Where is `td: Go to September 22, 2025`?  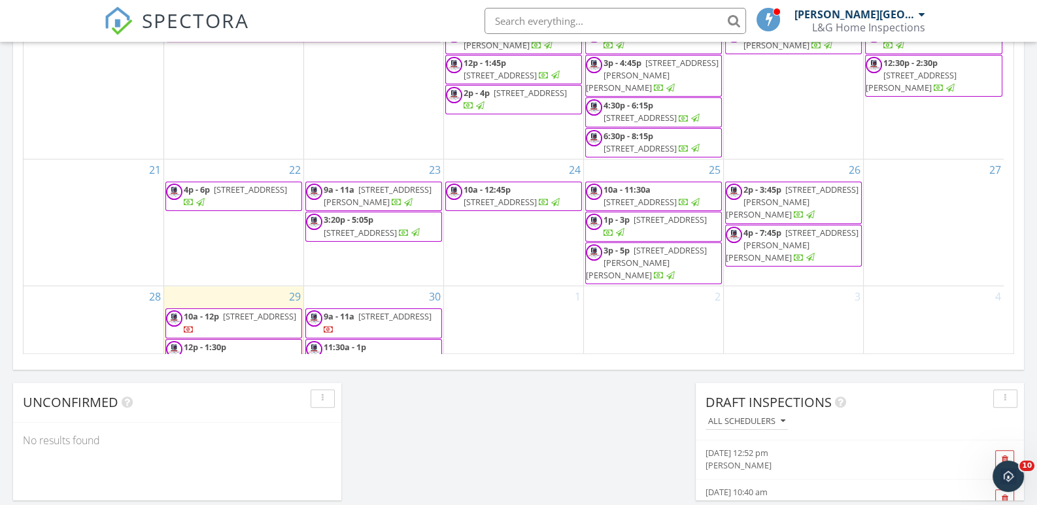
td: Go to September 22, 2025 is located at coordinates (233, 223).